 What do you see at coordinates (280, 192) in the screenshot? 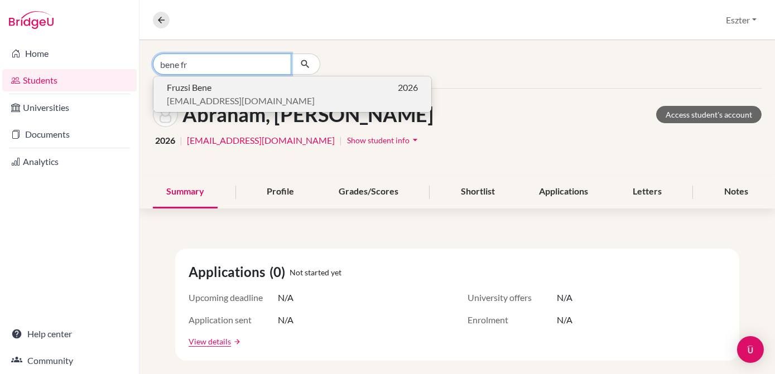
I see `div: Profile` at bounding box center [280, 192].